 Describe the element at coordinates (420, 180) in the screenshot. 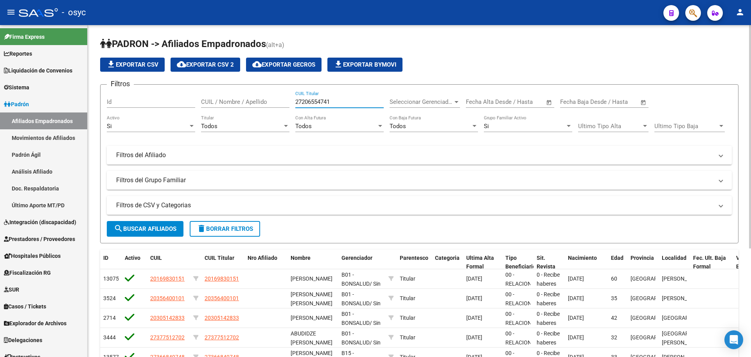

I see `mat-expansion-panel-header: Filtros del Grupo Familiar` at that location.